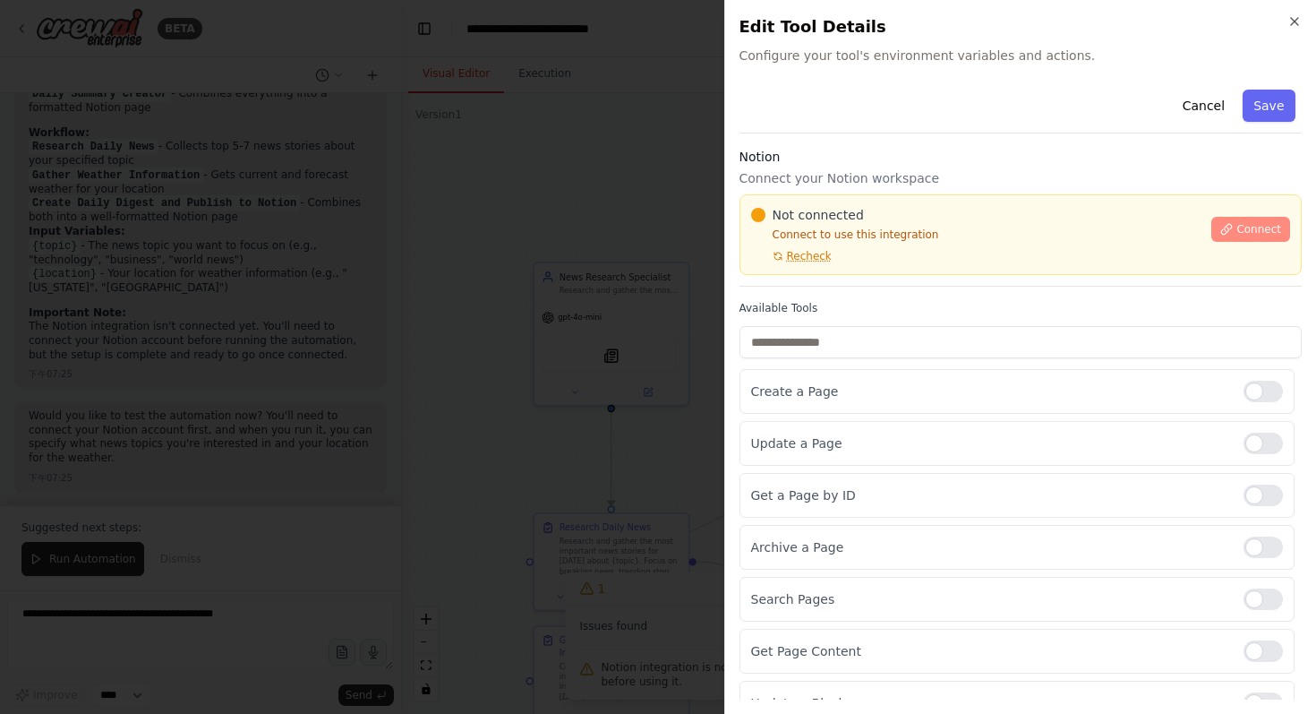 The height and width of the screenshot is (714, 1316). Describe the element at coordinates (990, 703) in the screenshot. I see `p: Update a Block` at that location.